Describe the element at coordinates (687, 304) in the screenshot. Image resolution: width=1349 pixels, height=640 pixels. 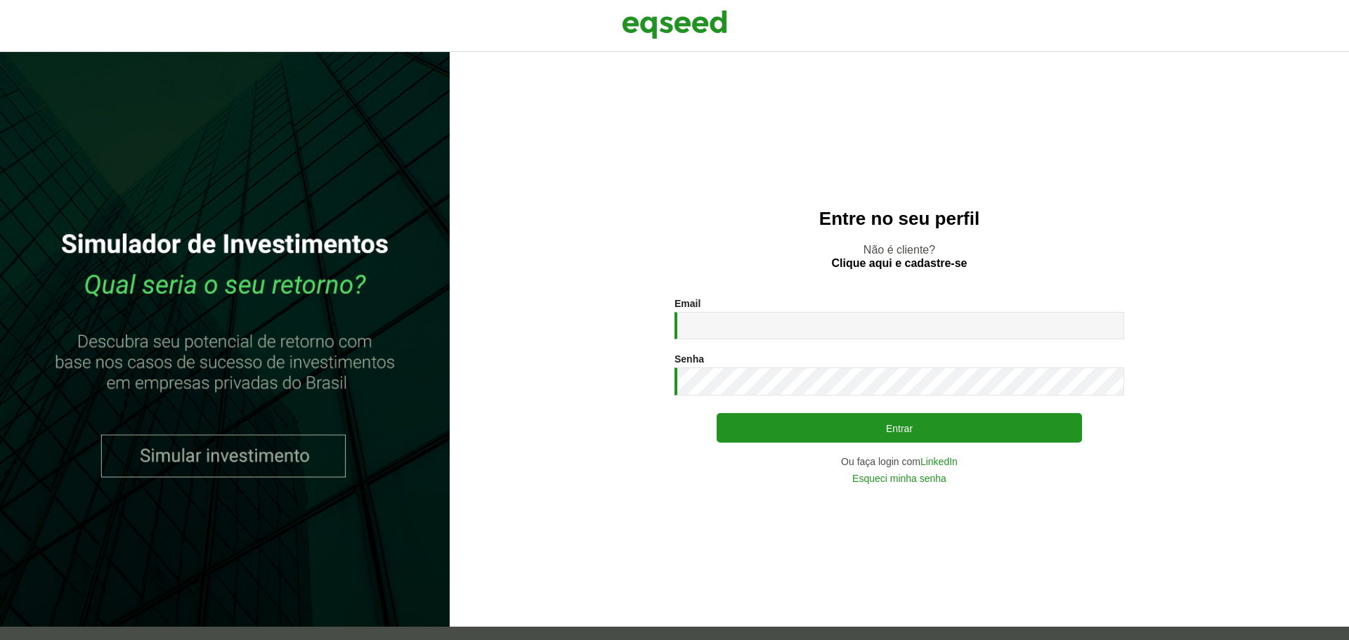
I see `label: Email` at that location.